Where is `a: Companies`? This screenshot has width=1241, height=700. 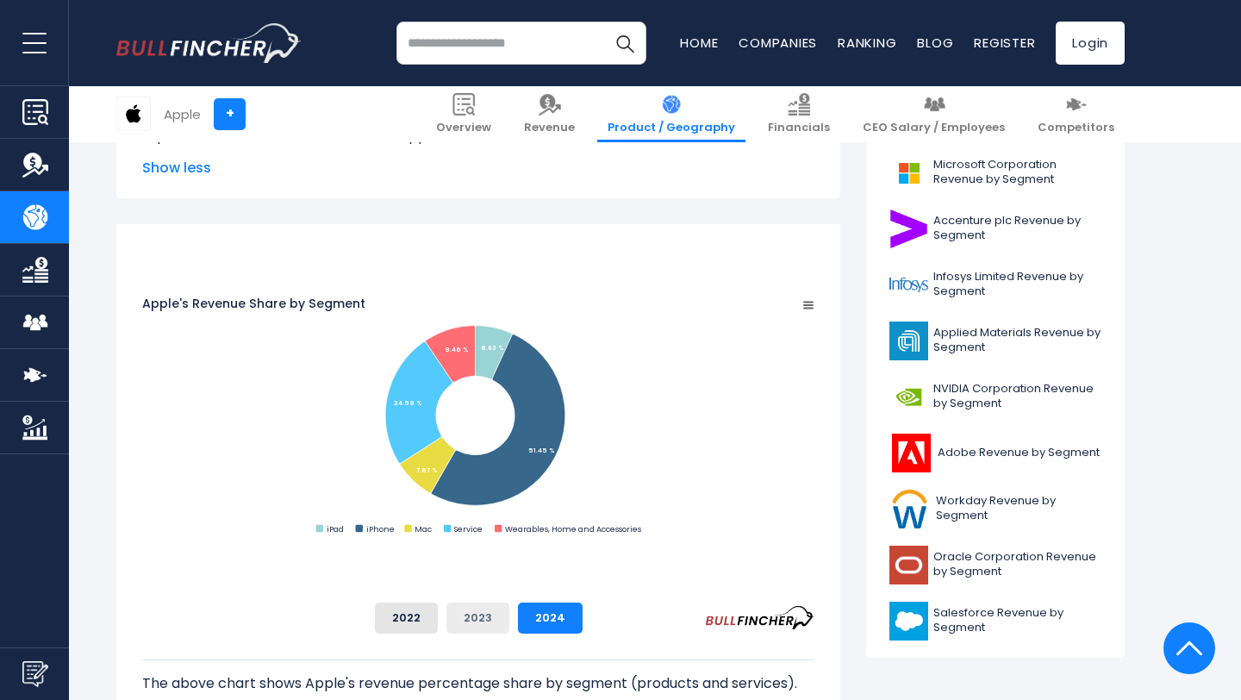
a: Companies is located at coordinates (777, 42).